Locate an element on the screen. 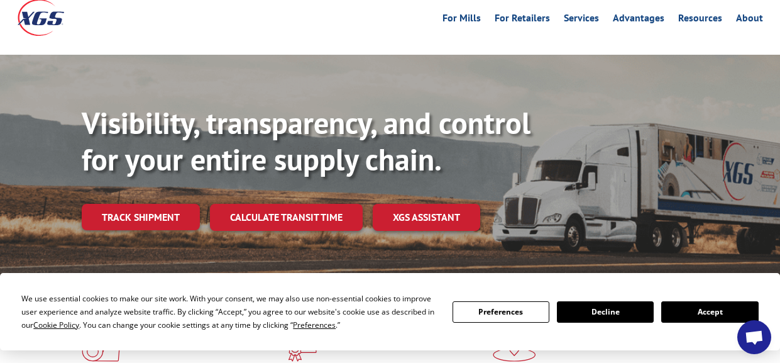 The image size is (780, 363). button: Preferences is located at coordinates (501, 312).